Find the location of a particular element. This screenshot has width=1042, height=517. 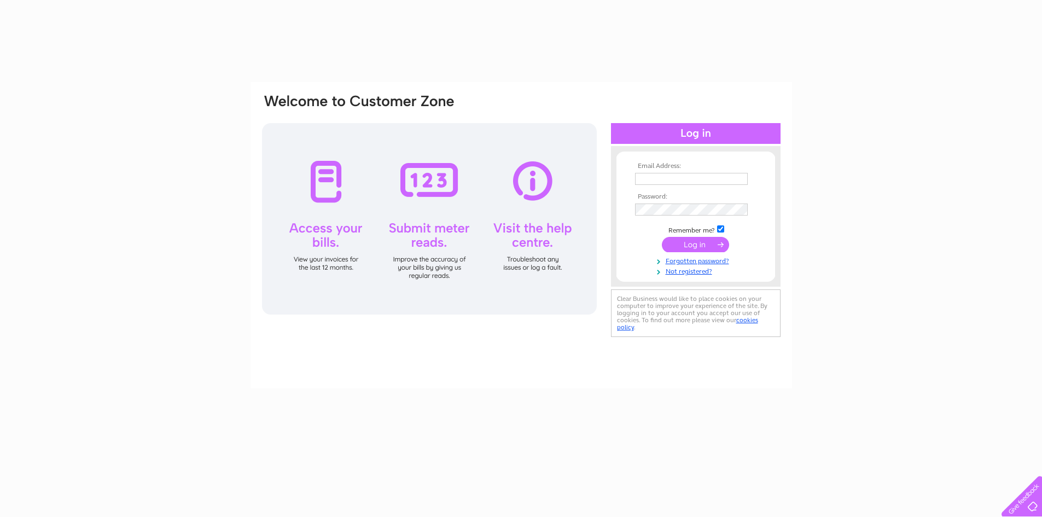

th: Email Address: is located at coordinates (696, 166).